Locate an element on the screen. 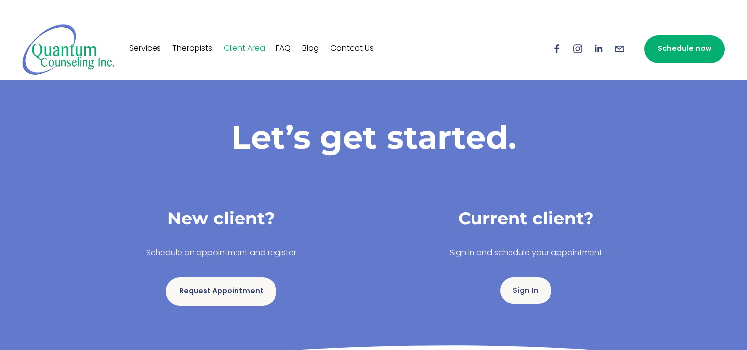 This screenshot has width=747, height=350. p: Schedule an appointment and register is located at coordinates (221, 253).